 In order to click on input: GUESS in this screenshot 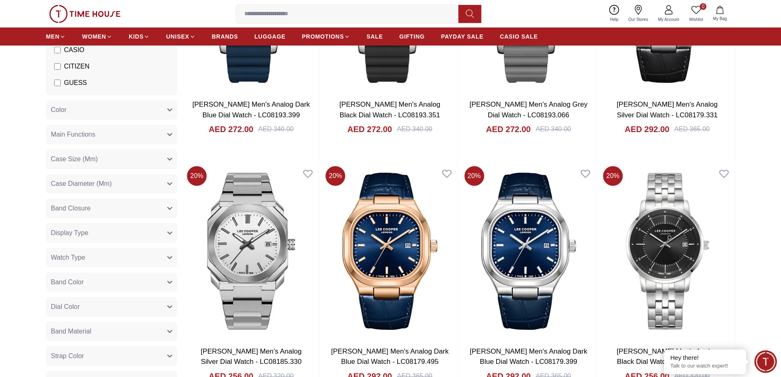, I will do `click(57, 83)`.